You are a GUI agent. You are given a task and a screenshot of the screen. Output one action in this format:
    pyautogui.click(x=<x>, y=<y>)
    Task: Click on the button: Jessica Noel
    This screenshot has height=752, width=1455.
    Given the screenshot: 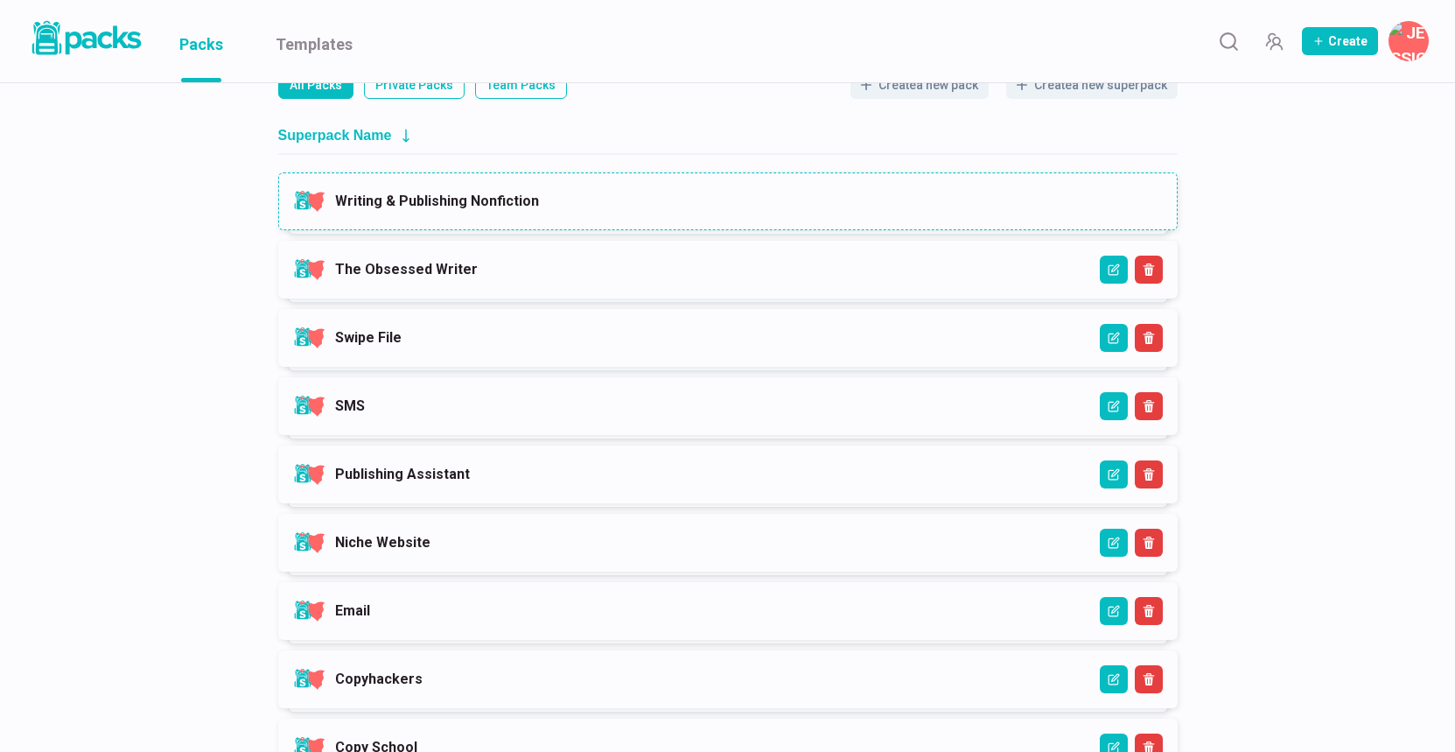 What is the action you would take?
    pyautogui.click(x=1409, y=41)
    